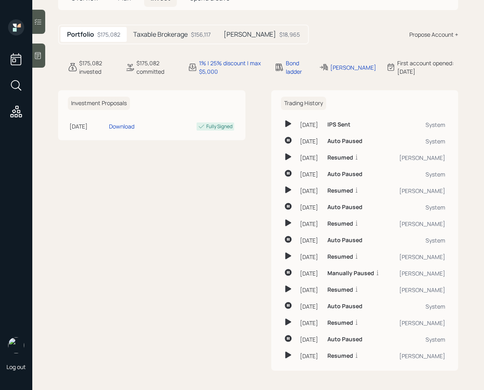 This screenshot has height=390, width=484. Describe the element at coordinates (232, 67) in the screenshot. I see `div: 1% | 25% discount | max $5,000` at that location.